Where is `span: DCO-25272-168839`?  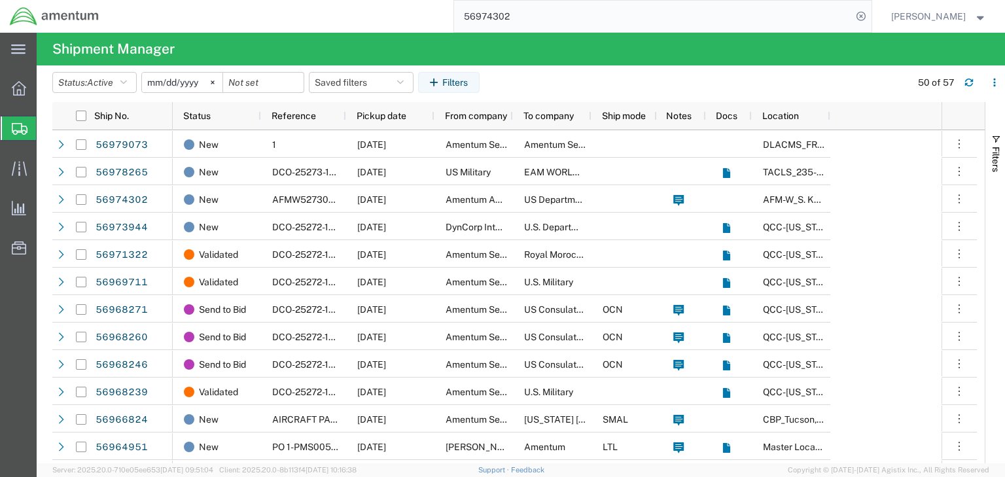 span: DCO-25272-168839 is located at coordinates (315, 392).